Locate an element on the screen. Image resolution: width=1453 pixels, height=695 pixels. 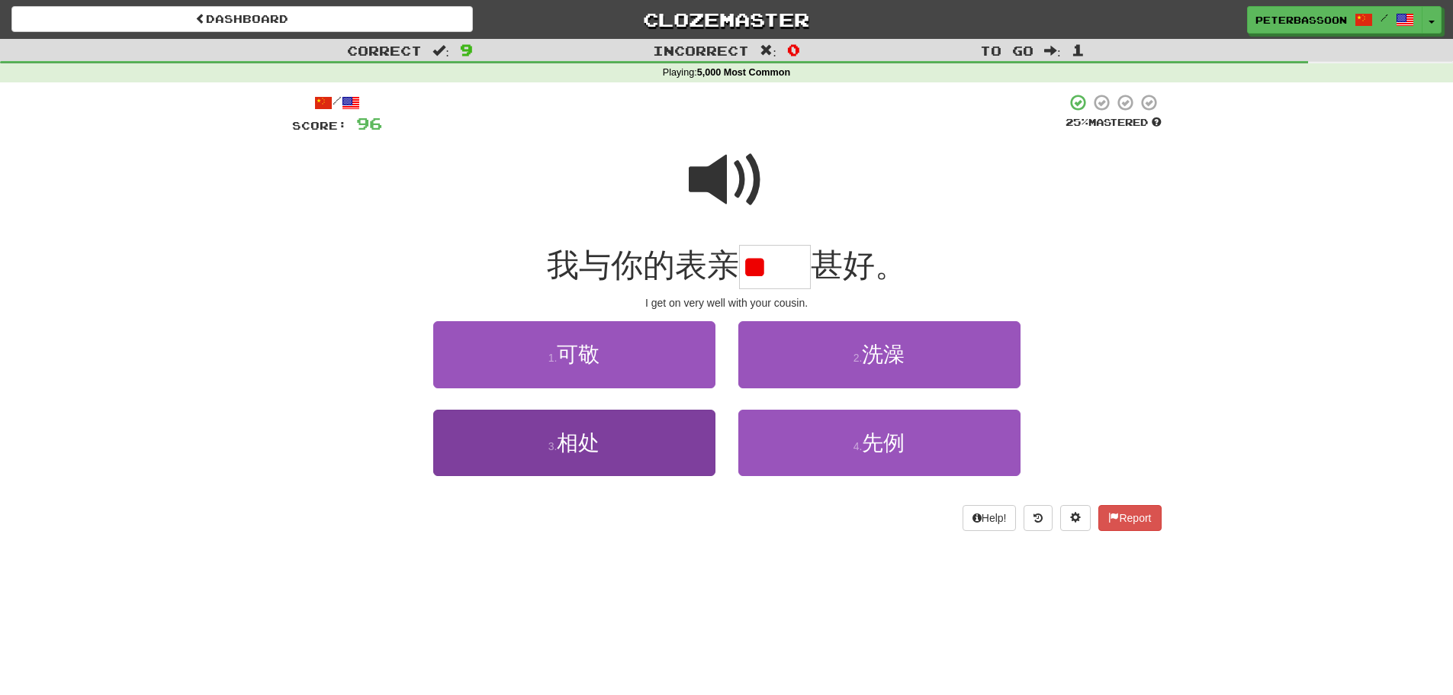
button: 3.相处 is located at coordinates (574, 443).